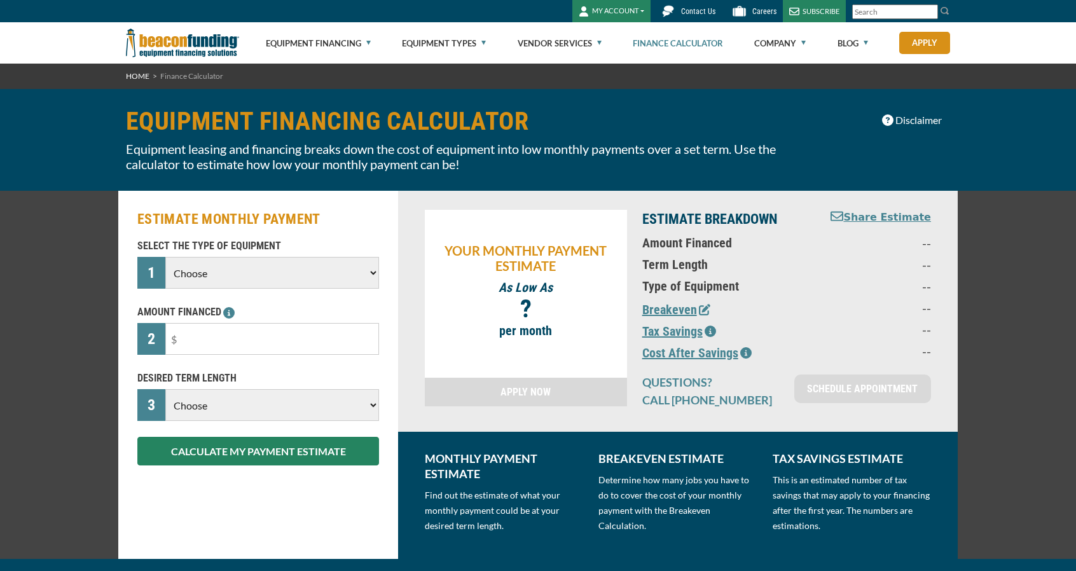 Image resolution: width=1076 pixels, height=571 pixels. I want to click on input: Search, so click(895, 11).